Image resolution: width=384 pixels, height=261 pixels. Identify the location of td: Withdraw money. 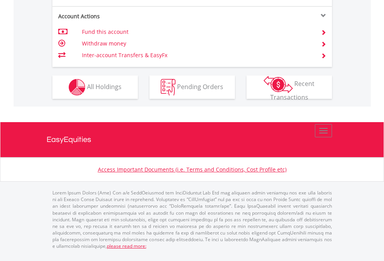
(197, 44).